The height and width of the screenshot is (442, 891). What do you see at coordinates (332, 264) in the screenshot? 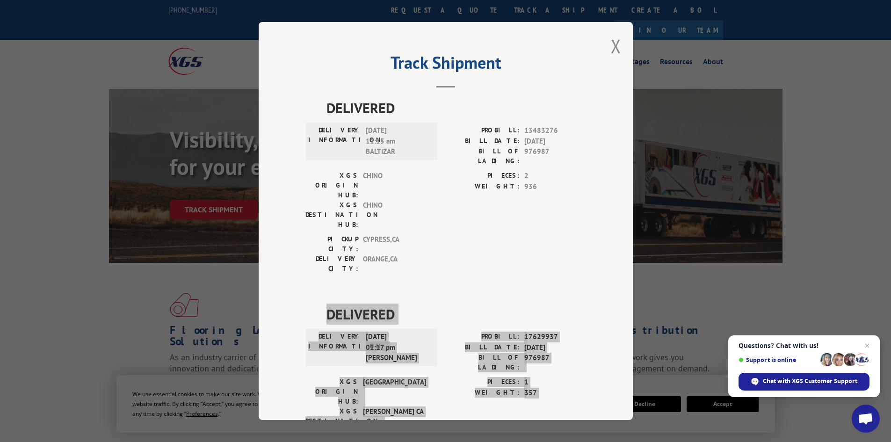
I see `label: DELIVERY CITY:` at bounding box center [332, 264].